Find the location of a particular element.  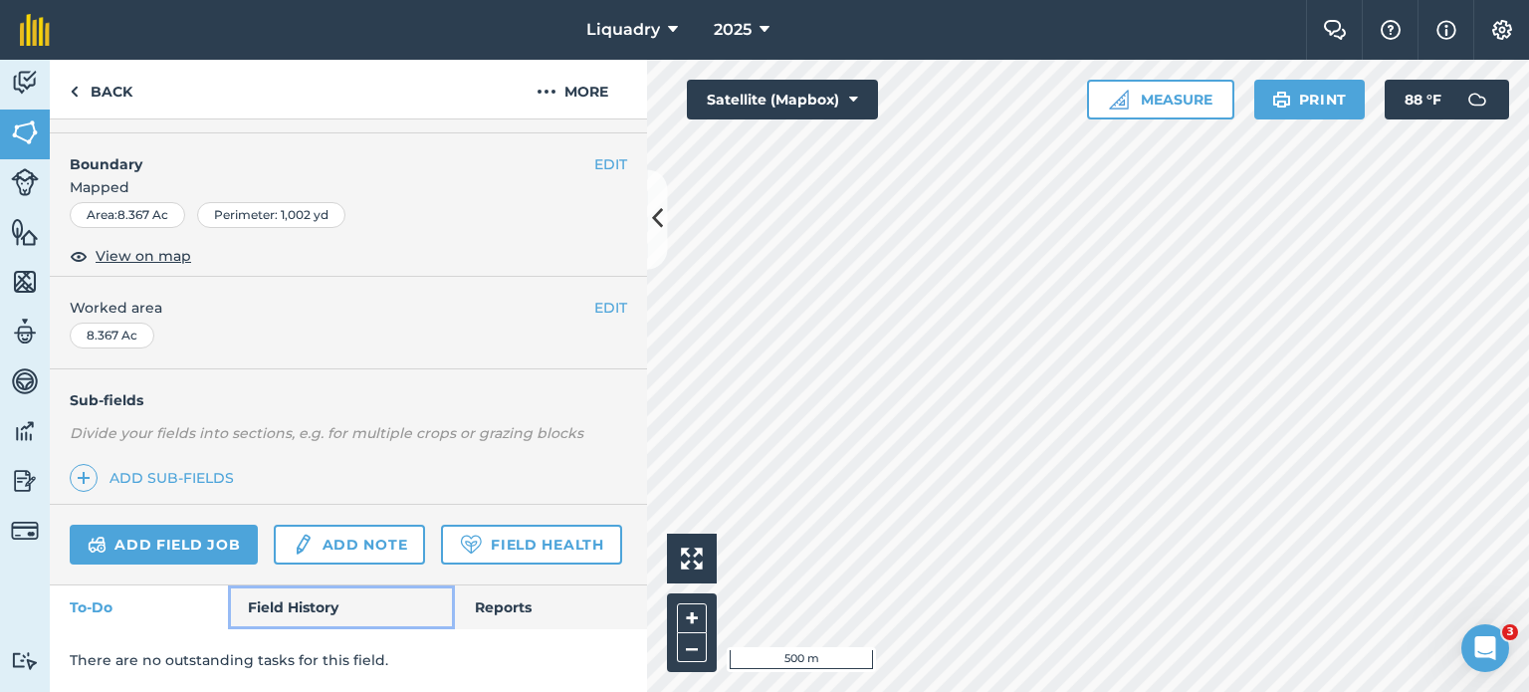

img: A cog icon is located at coordinates (1502, 30).